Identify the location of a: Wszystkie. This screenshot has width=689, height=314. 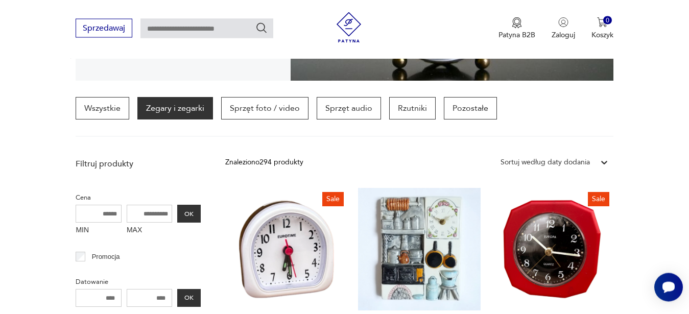
(102, 109).